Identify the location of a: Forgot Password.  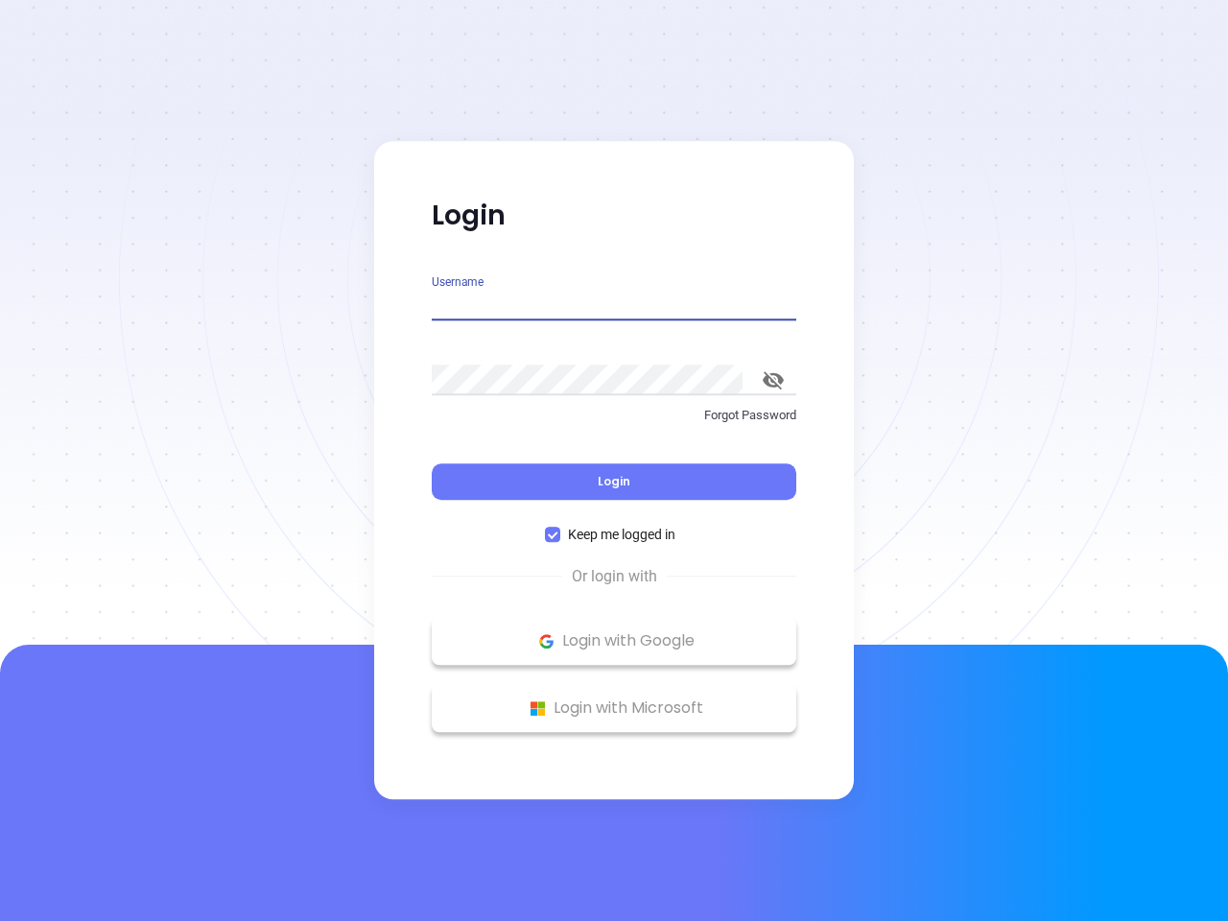
(614, 423).